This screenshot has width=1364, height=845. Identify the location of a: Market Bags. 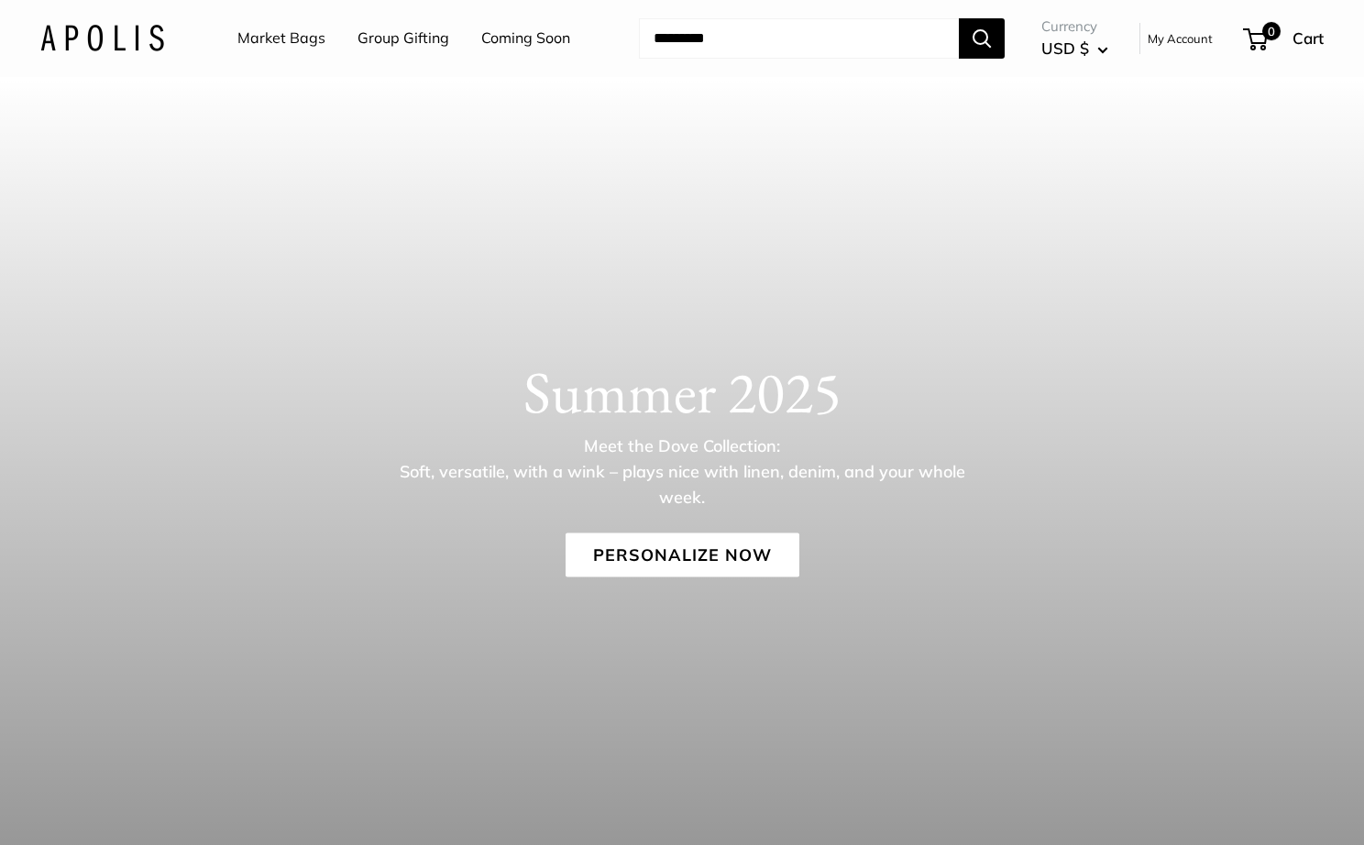
(281, 39).